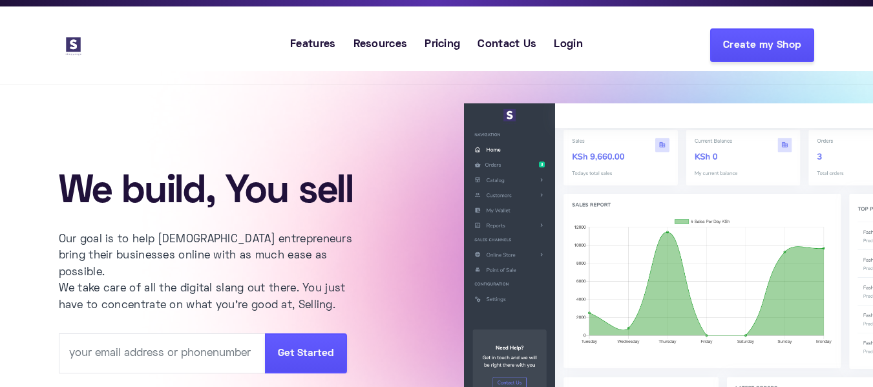 The height and width of the screenshot is (387, 873). What do you see at coordinates (73, 45) in the screenshot?
I see `a: Shopyangu Innovations Limited` at bounding box center [73, 45].